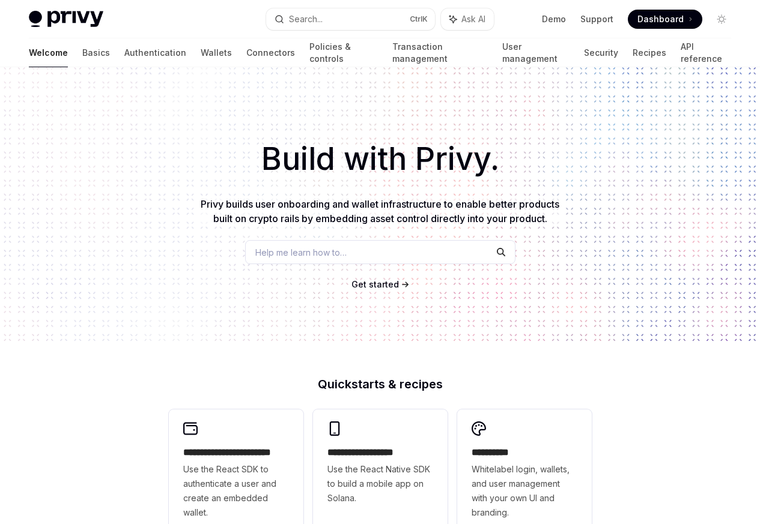 This screenshot has width=760, height=524. What do you see at coordinates (306, 19) in the screenshot?
I see `div: Search...` at bounding box center [306, 19].